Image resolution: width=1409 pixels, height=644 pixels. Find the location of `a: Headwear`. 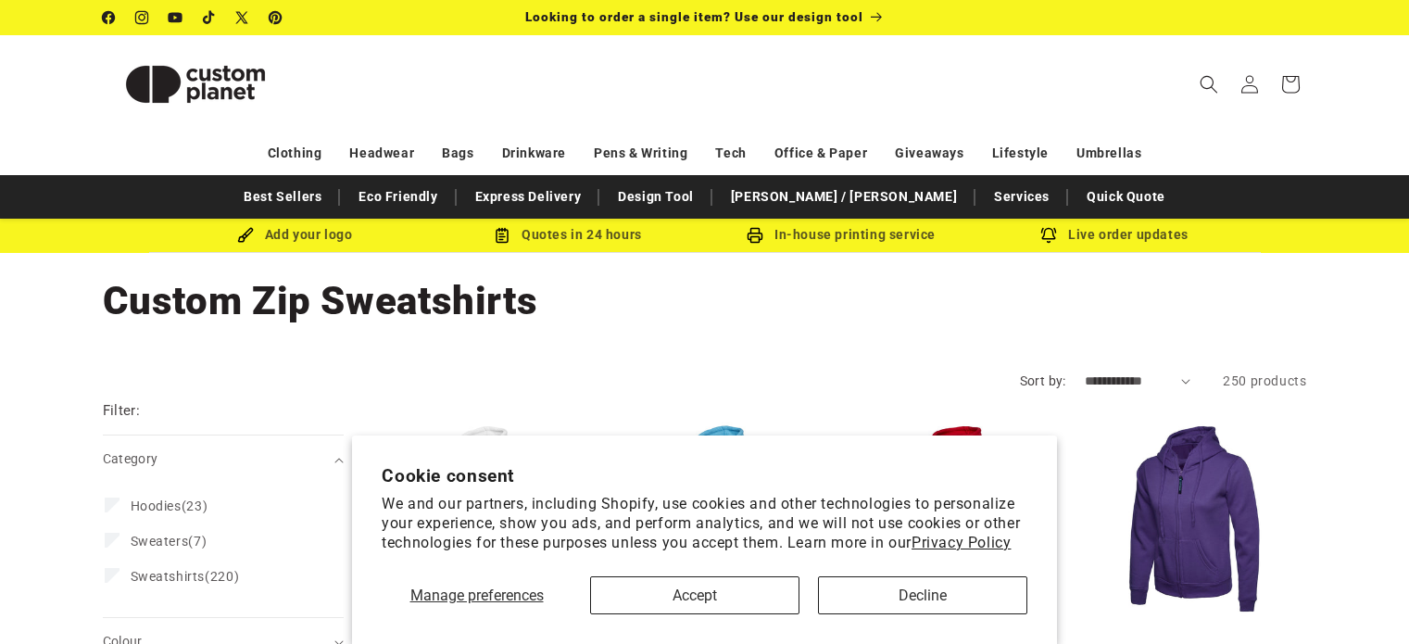

a: Headwear is located at coordinates (382, 153).